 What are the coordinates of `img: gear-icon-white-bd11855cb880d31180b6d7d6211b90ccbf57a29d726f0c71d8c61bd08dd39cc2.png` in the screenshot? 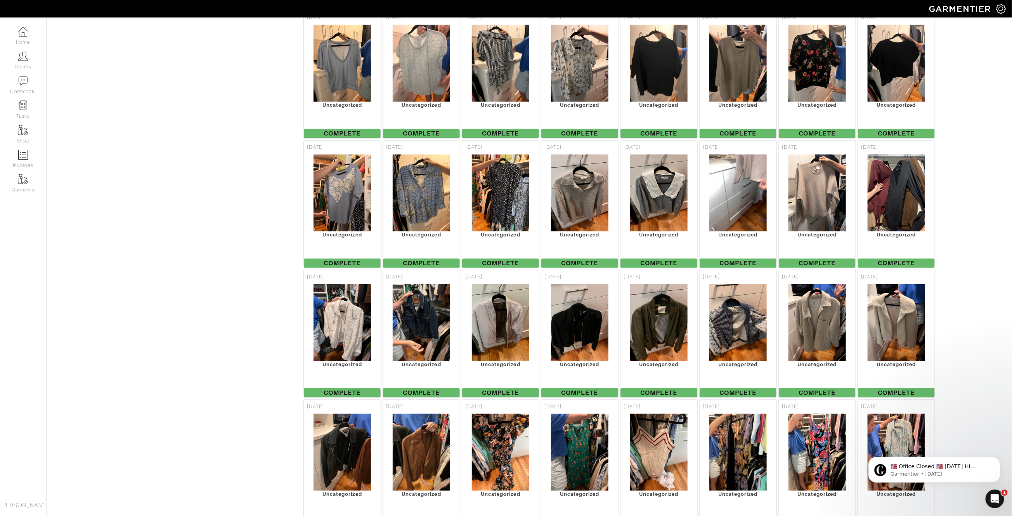 It's located at (1001, 9).